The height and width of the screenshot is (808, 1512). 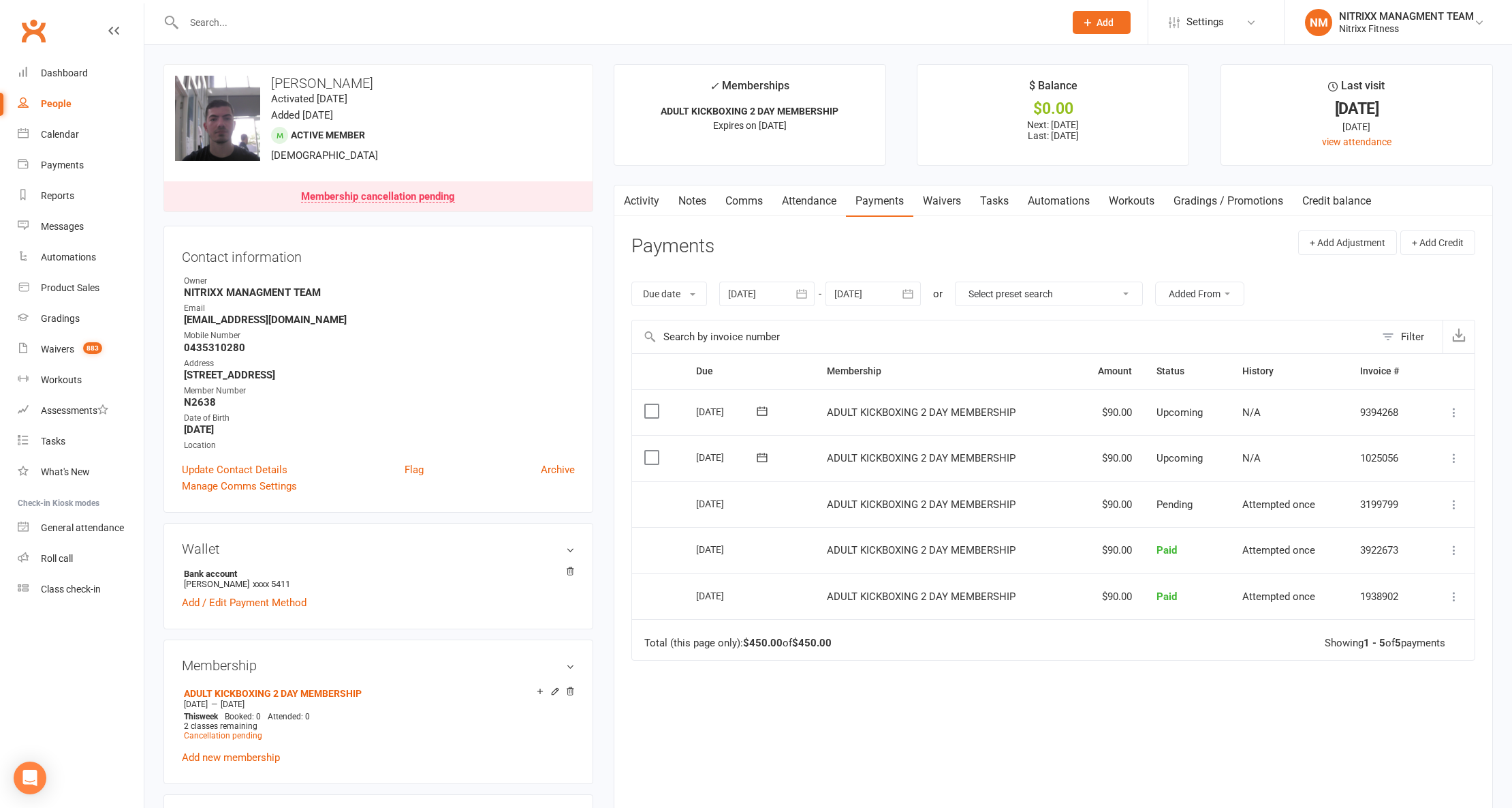 What do you see at coordinates (763, 643) in the screenshot?
I see `strong: $450.00` at bounding box center [763, 643].